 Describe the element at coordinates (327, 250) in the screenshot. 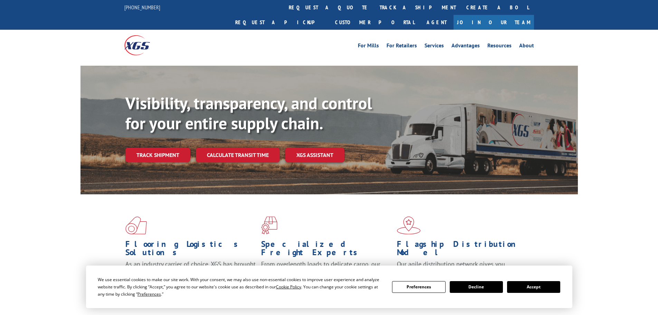

I see `h1: Specialized Freight Experts` at that location.